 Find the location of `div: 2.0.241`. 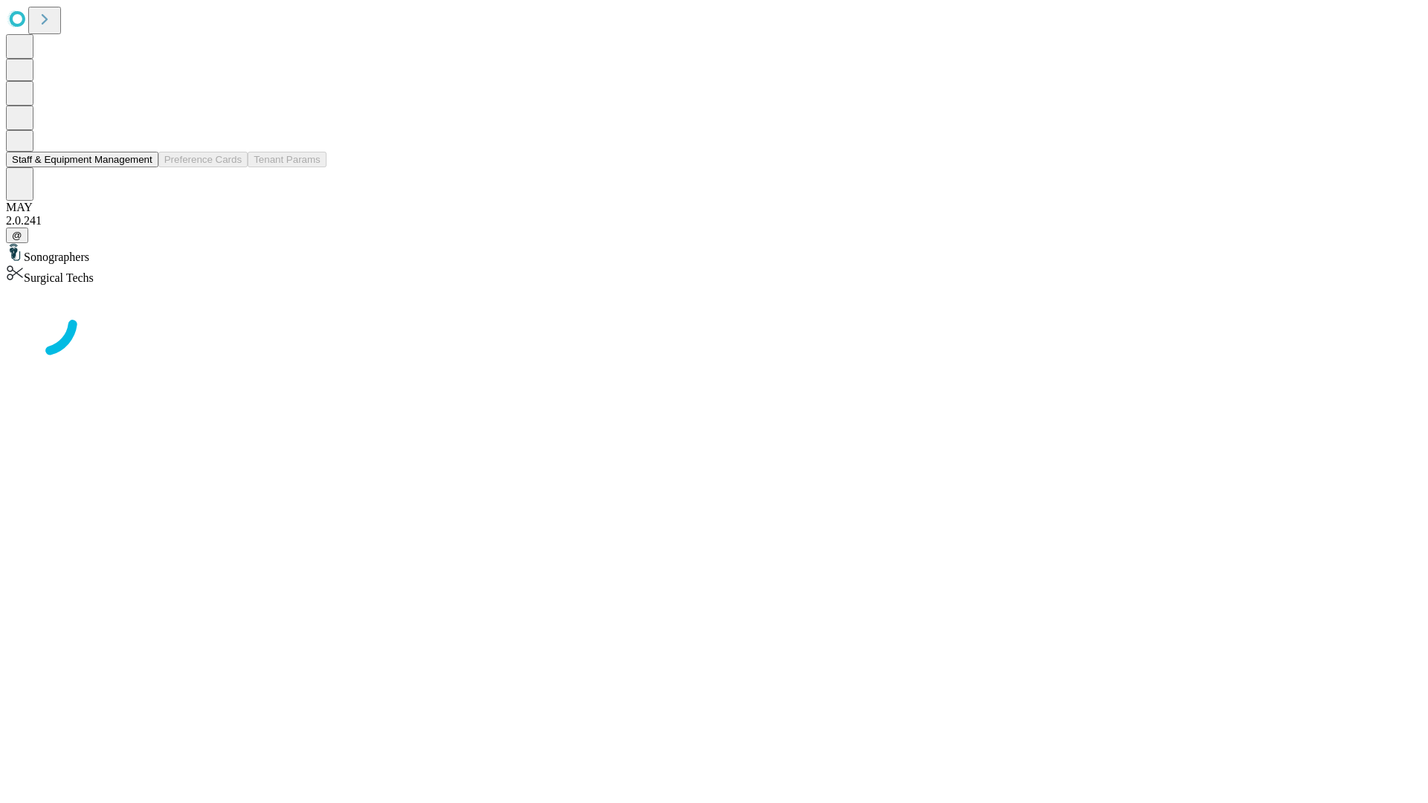

div: 2.0.241 is located at coordinates (714, 221).